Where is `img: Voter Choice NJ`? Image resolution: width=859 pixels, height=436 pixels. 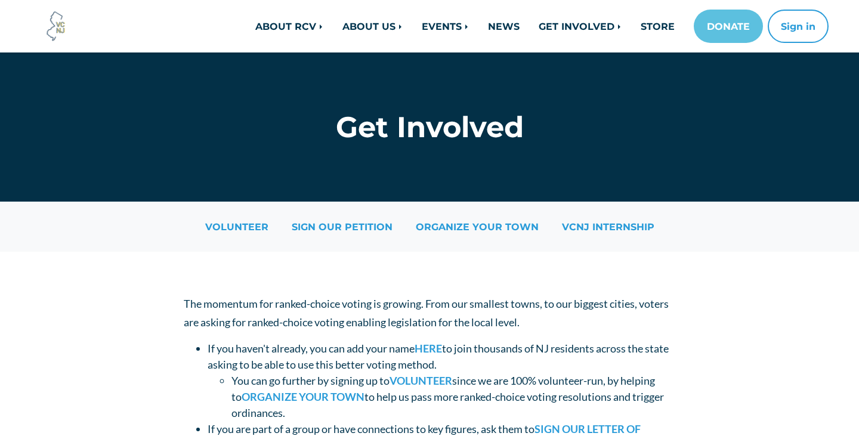
img: Voter Choice NJ is located at coordinates (56, 26).